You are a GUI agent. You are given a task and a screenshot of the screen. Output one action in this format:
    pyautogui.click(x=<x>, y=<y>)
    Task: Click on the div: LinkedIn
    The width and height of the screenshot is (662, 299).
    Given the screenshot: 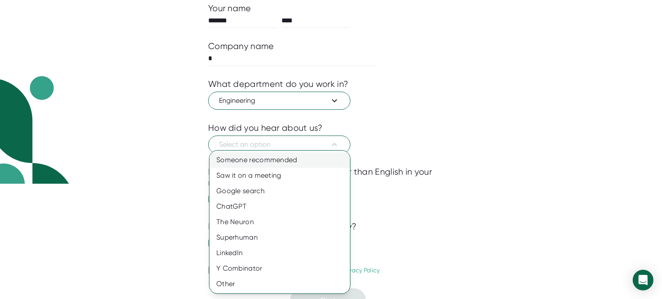 What is the action you would take?
    pyautogui.click(x=280, y=253)
    